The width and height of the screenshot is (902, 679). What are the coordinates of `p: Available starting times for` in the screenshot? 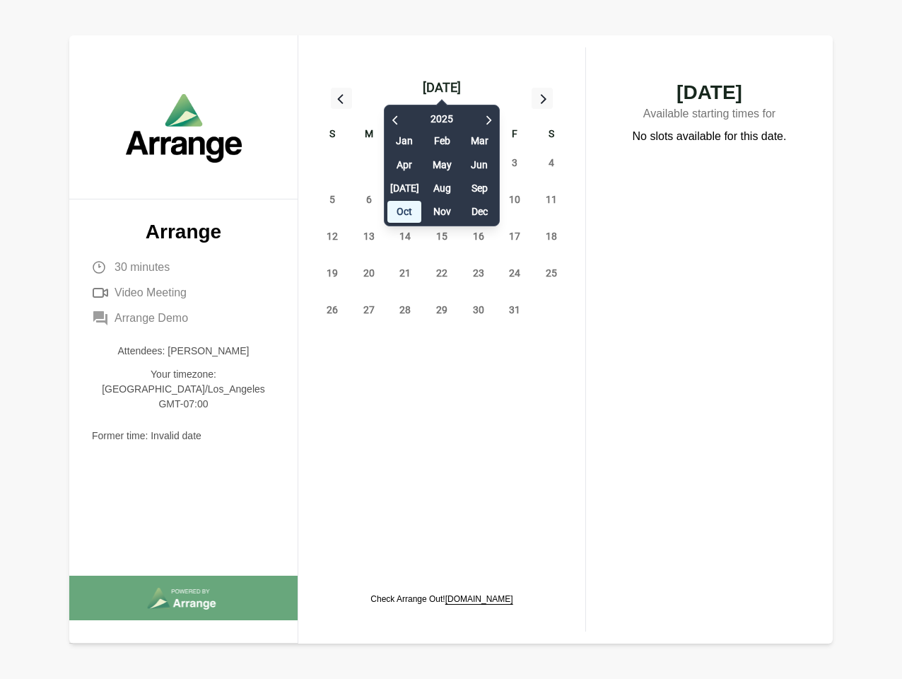 It's located at (709, 115).